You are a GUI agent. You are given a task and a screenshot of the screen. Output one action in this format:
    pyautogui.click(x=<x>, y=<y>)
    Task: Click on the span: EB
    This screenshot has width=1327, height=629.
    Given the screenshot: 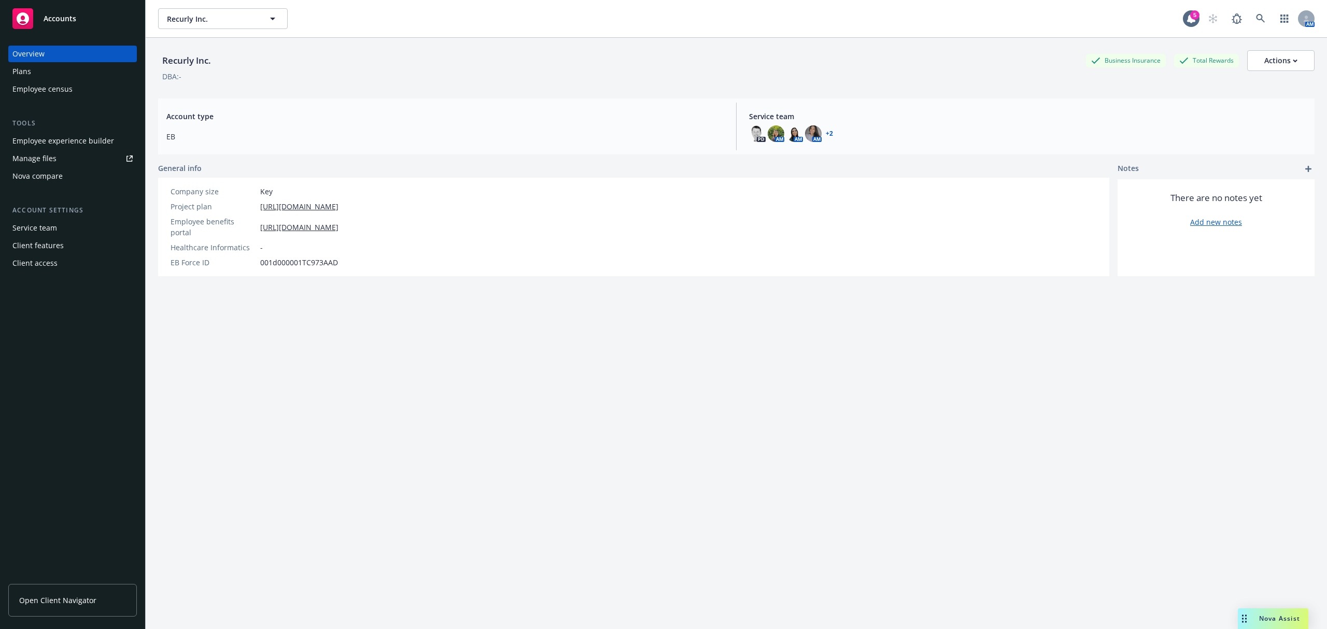 What is the action you would take?
    pyautogui.click(x=445, y=136)
    